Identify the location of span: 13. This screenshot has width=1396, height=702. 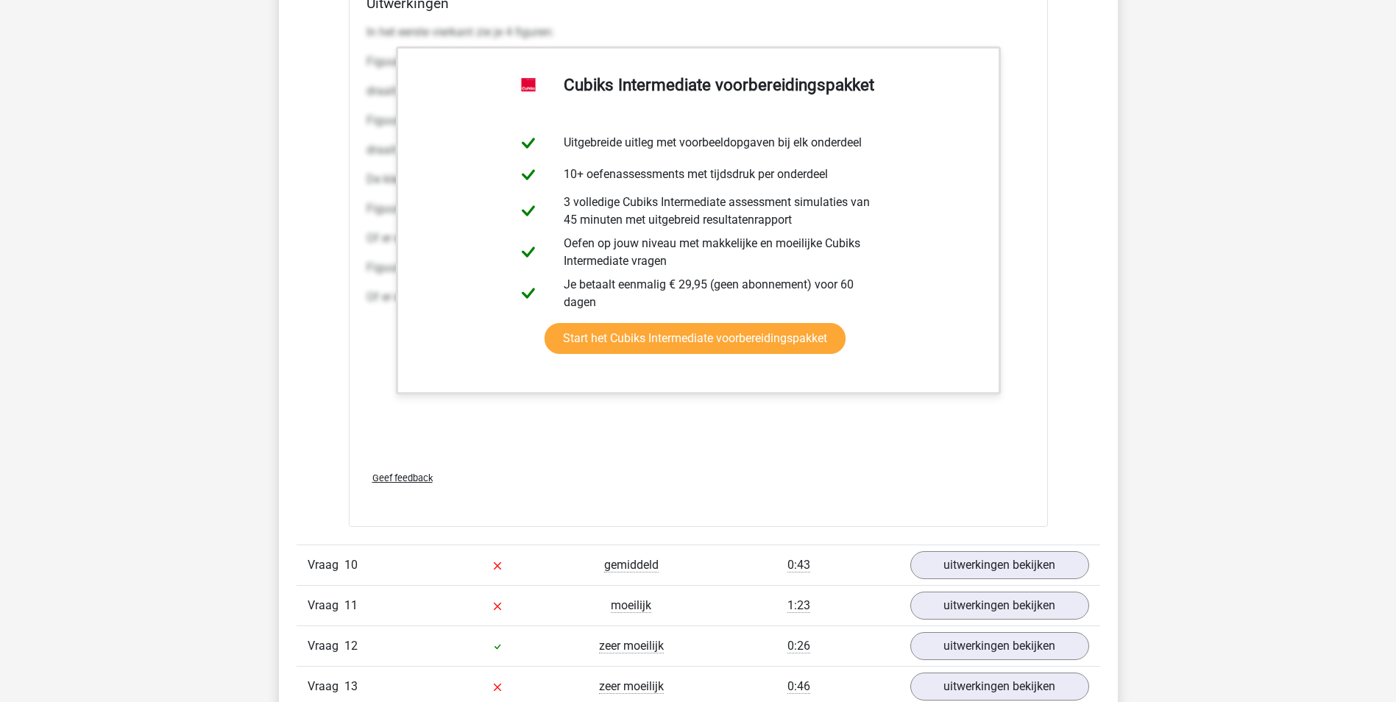
(351, 686).